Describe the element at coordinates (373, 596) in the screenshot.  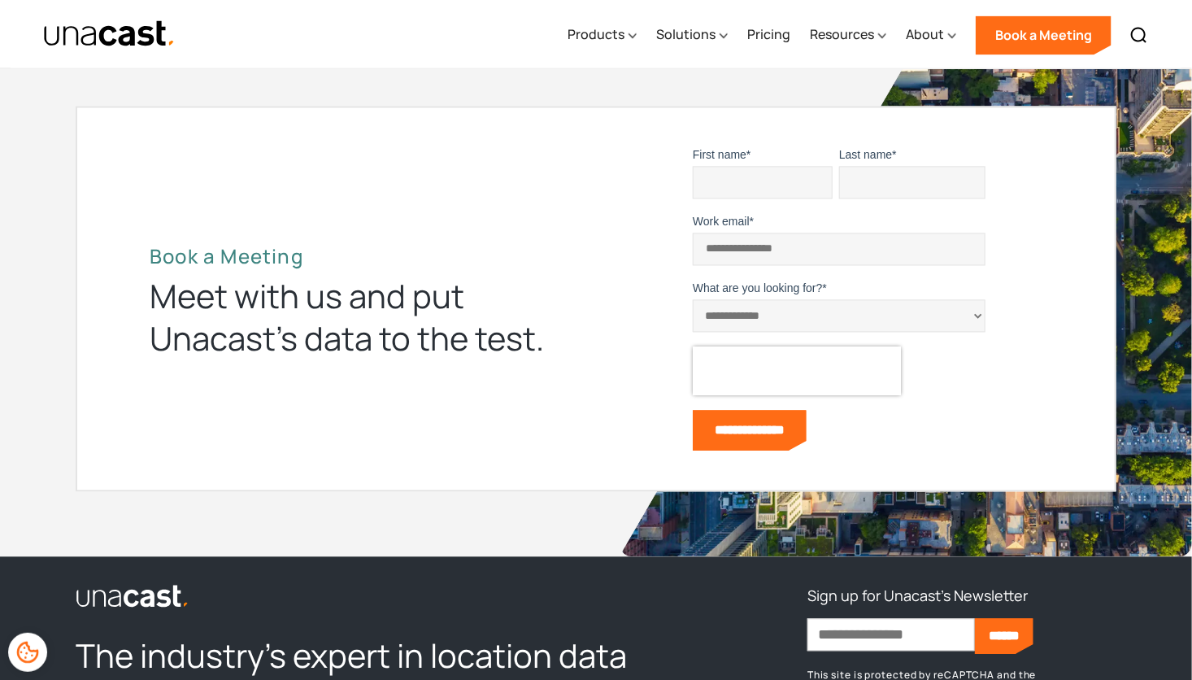
I see `a: link to the homepage` at that location.